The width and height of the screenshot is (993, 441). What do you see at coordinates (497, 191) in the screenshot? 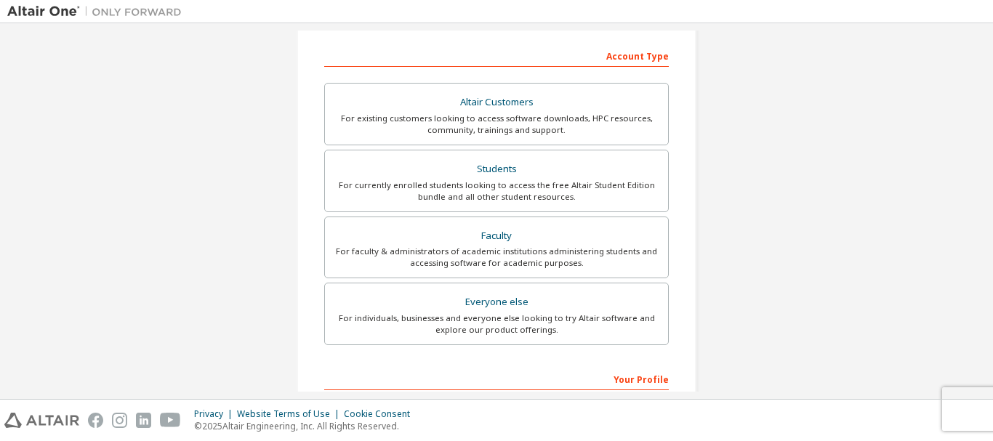
I see `div: For currently enrolled students looking to access the free Altair Student Edition bundle and all ...` at bounding box center [497, 191].